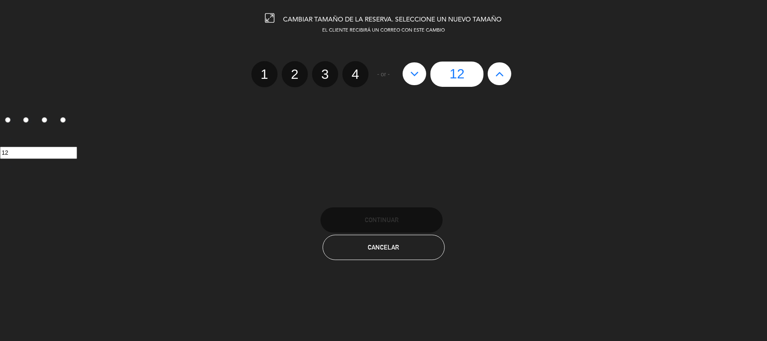 This screenshot has height=341, width=767. What do you see at coordinates (384, 74) in the screenshot?
I see `span: - or -` at bounding box center [384, 74].